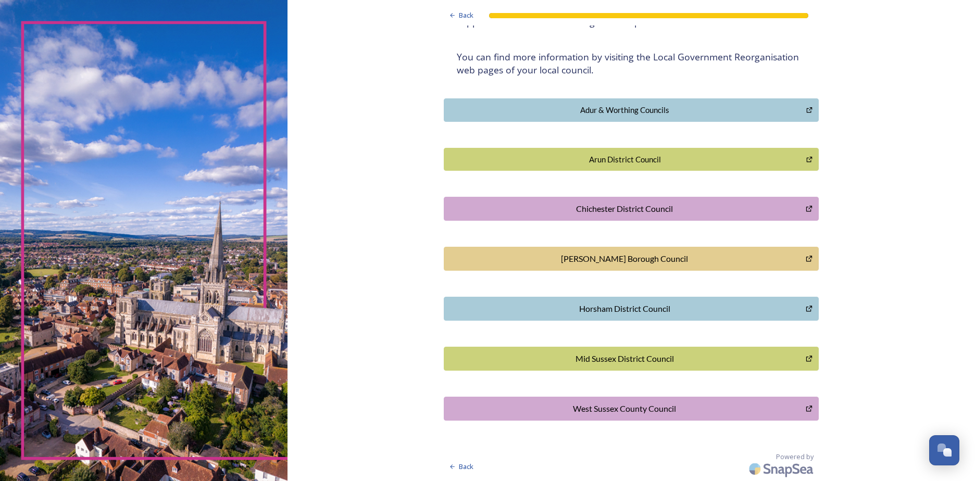 The image size is (975, 481). What do you see at coordinates (625, 309) in the screenshot?
I see `div: Horsham District Council` at bounding box center [625, 309].